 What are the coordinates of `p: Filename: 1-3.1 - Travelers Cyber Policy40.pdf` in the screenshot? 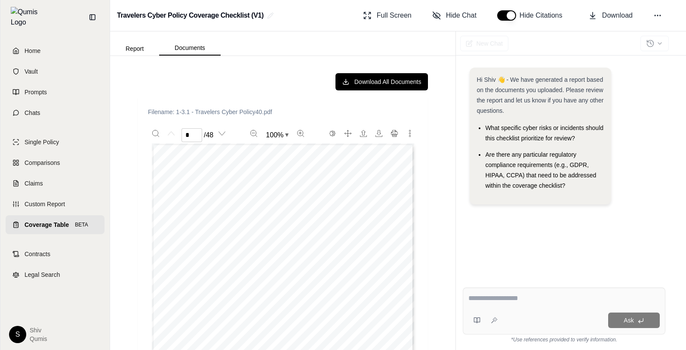 It's located at (283, 112).